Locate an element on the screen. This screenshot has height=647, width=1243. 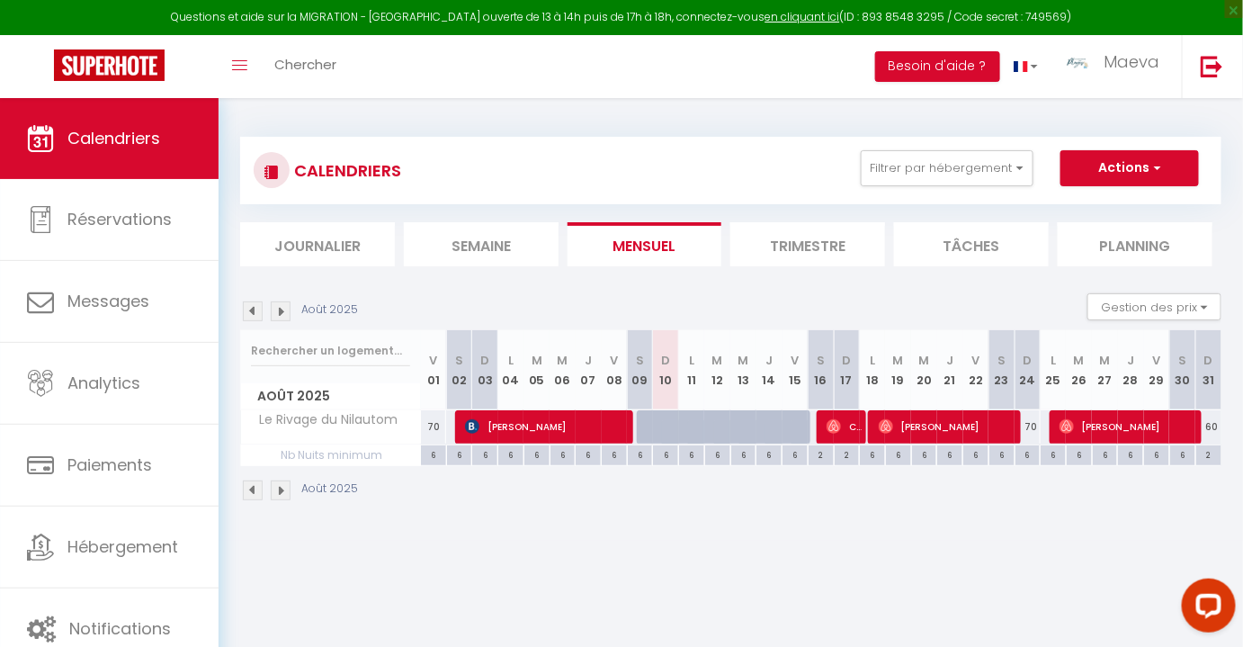
span: Paiements is located at coordinates (110, 464).